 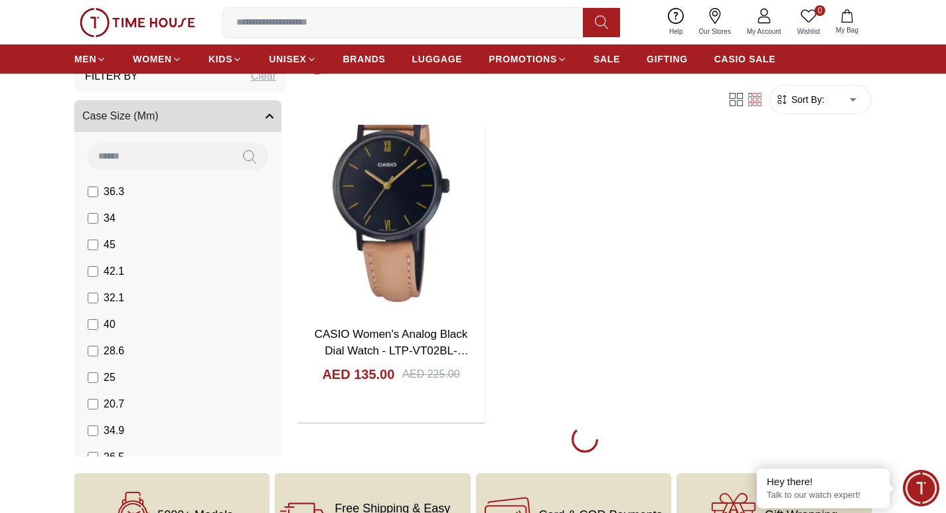 I want to click on span: Case Size (Mm), so click(x=120, y=117).